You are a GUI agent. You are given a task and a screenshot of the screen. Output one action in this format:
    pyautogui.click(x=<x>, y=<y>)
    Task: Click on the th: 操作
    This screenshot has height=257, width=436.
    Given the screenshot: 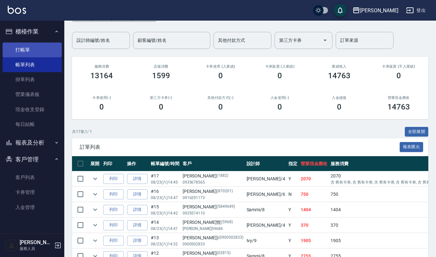 What is the action you would take?
    pyautogui.click(x=137, y=163)
    